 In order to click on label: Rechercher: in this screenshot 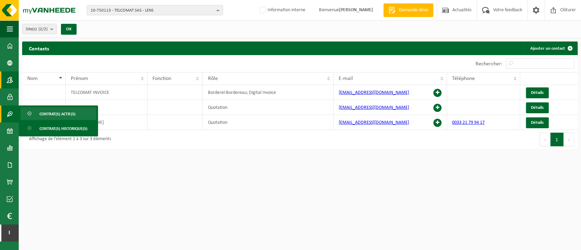, I will do `click(489, 64)`.